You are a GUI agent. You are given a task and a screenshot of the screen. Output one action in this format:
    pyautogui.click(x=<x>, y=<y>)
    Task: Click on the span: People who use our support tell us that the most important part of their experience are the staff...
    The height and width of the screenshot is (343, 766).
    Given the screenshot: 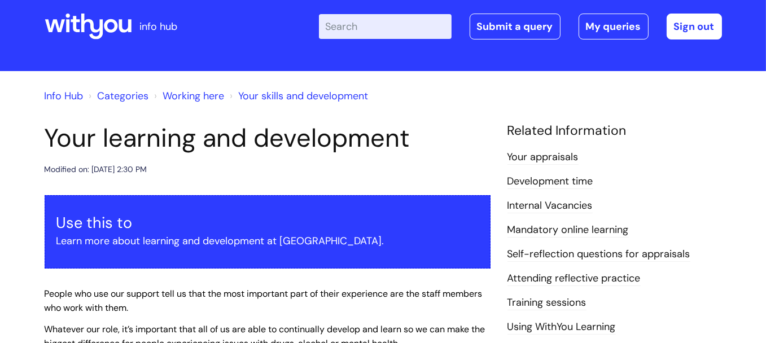 What is the action you would take?
    pyautogui.click(x=264, y=301)
    